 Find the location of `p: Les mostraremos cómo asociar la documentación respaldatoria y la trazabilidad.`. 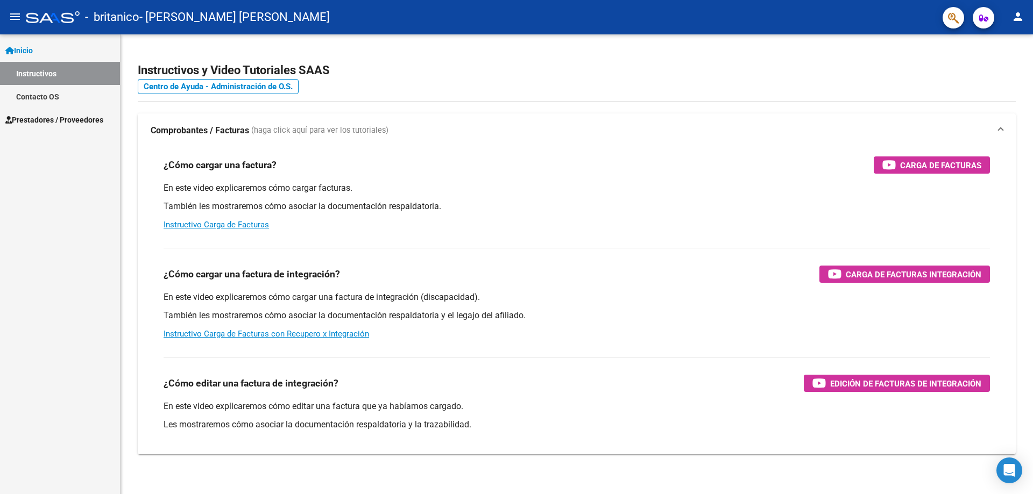

p: Les mostraremos cómo asociar la documentación respaldatoria y la trazabilidad. is located at coordinates (577, 425).